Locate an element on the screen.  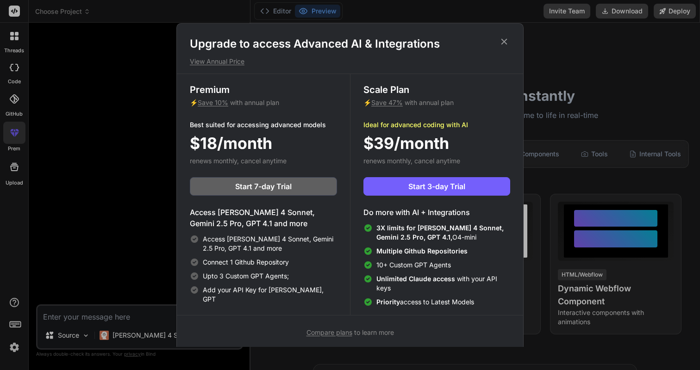
span: with your API keys is located at coordinates (443, 284).